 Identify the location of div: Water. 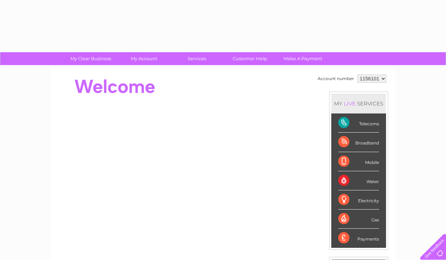
(358, 181).